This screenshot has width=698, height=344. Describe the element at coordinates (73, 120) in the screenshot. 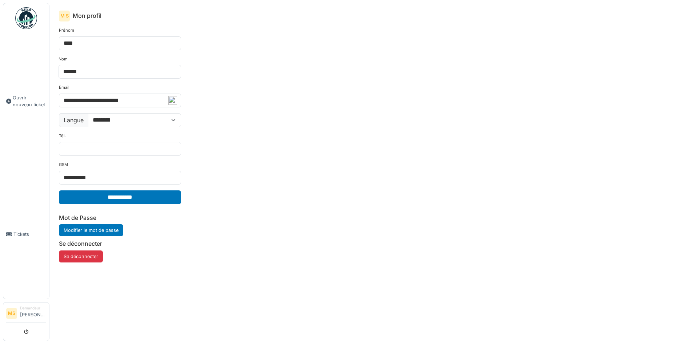

I see `label: Langue` at that location.